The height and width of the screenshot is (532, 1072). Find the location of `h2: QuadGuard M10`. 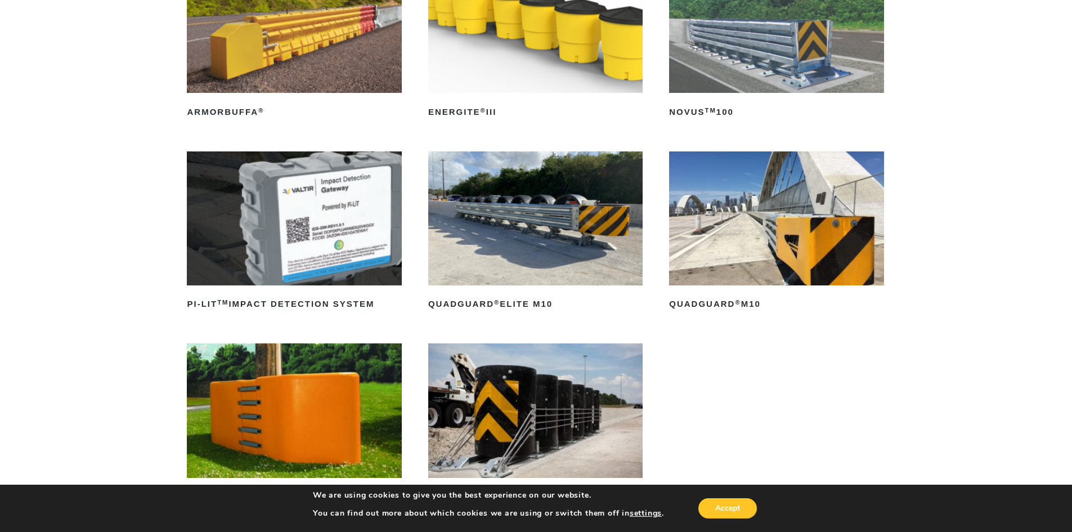

h2: QuadGuard M10 is located at coordinates (776, 304).